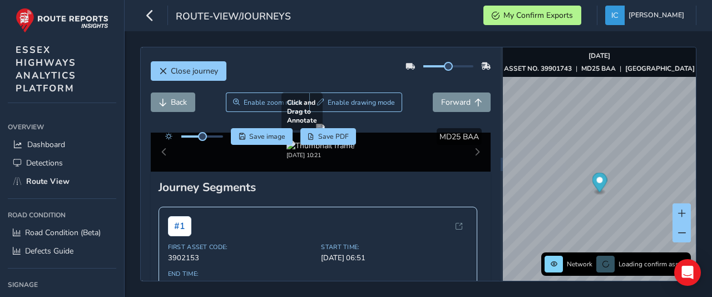 This screenshot has height=297, width=712. I want to click on span: Save image, so click(267, 136).